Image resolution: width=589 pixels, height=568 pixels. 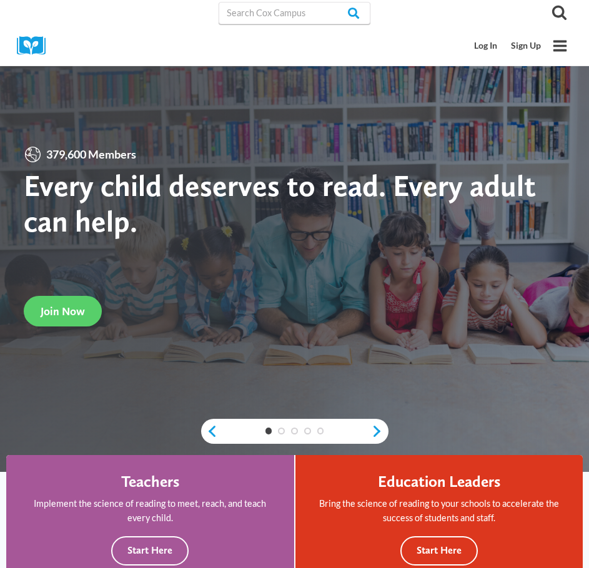 I want to click on a: next, so click(x=379, y=431).